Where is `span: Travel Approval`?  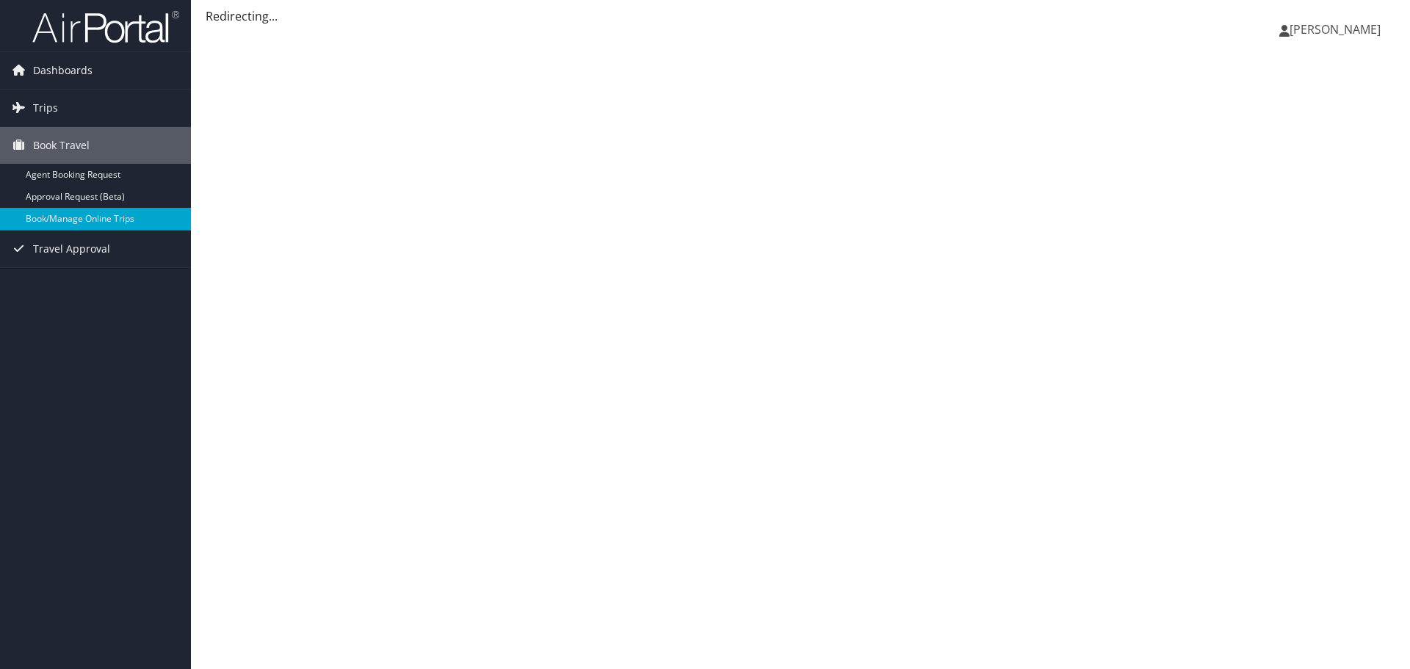
span: Travel Approval is located at coordinates (71, 249).